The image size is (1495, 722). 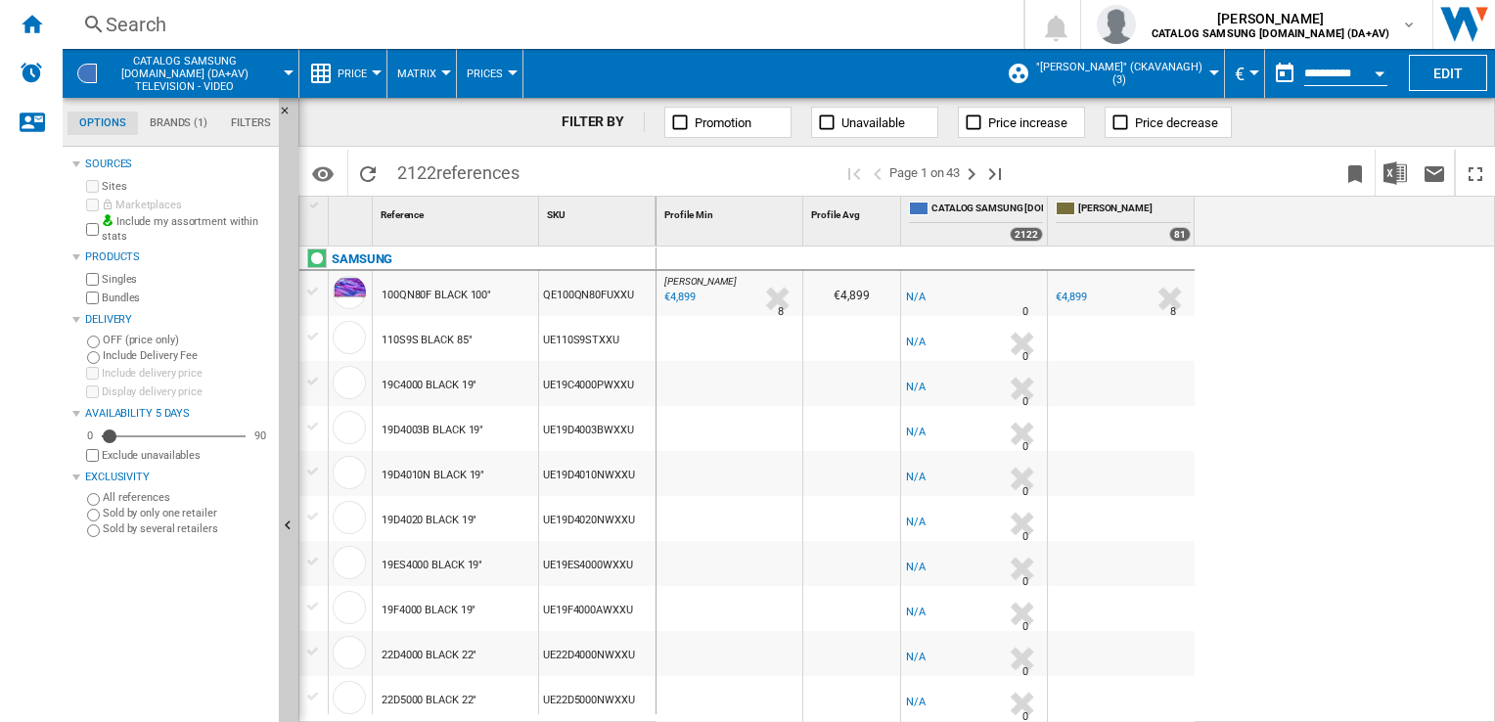 I want to click on div: UE19ES4000WXXU, so click(x=597, y=564).